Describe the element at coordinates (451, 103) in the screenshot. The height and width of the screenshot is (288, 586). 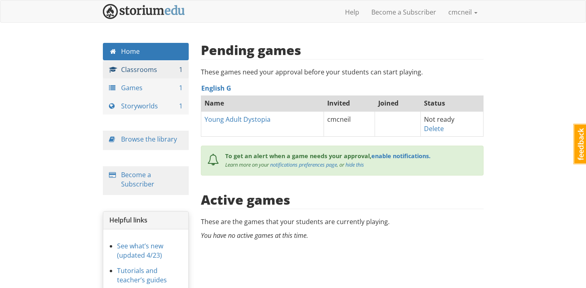
I see `th: Status` at that location.